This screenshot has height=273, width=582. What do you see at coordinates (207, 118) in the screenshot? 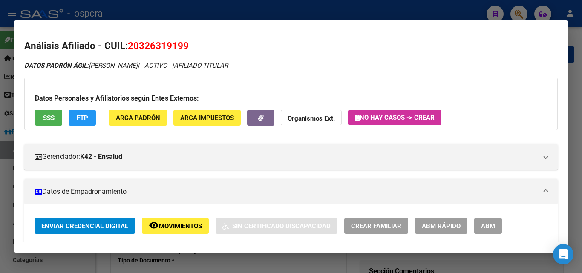
I see `span: ARCA Impuestos` at bounding box center [207, 118].